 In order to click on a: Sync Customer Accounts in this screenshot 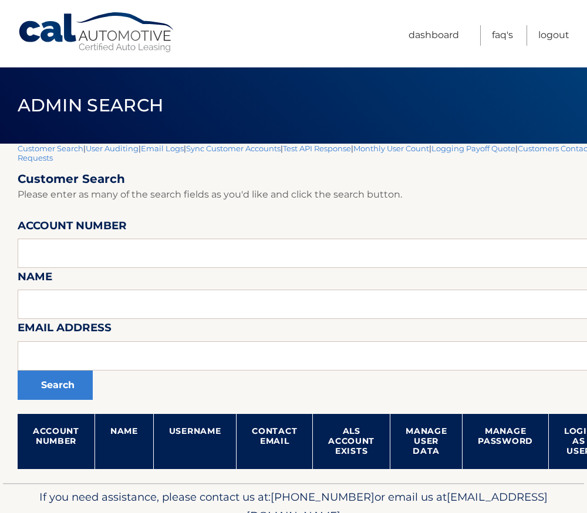, I will do `click(233, 148)`.